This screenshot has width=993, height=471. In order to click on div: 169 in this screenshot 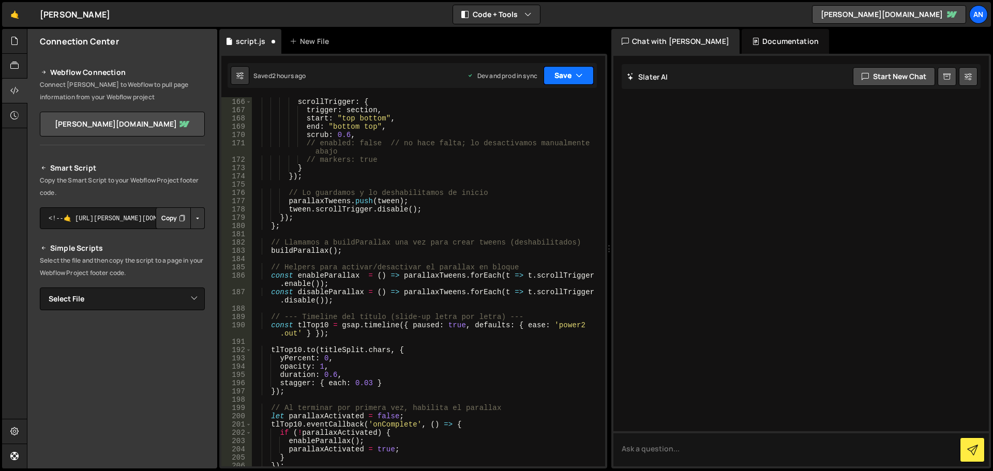, I will do `click(236, 127)`.